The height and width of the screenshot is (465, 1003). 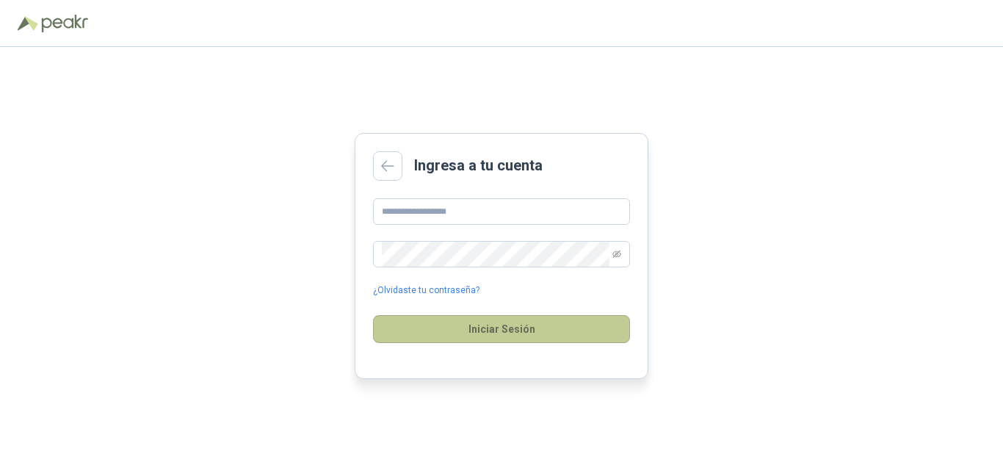 I want to click on a: ¿Olvidaste tu contraseña?, so click(x=426, y=290).